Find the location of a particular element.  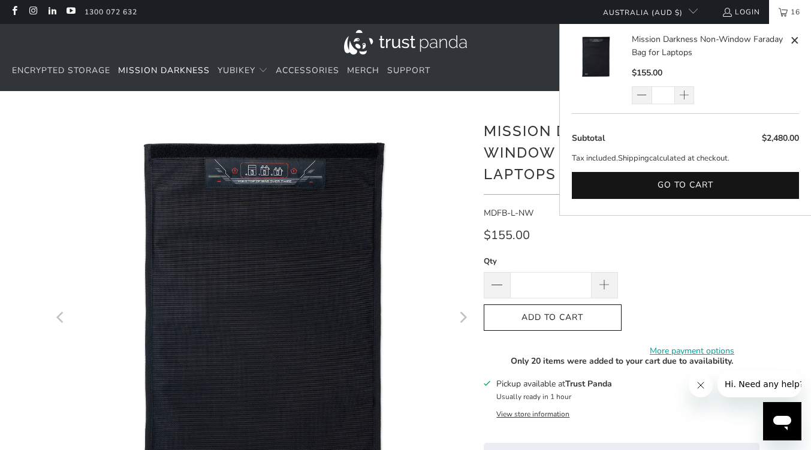

a: Encrypted Storage is located at coordinates (61, 71).